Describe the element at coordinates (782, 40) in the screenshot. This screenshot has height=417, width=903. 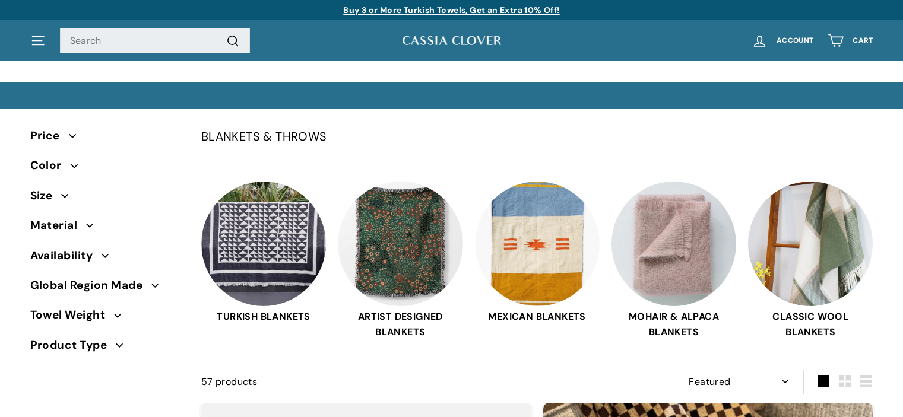
I see `a: Account` at that location.